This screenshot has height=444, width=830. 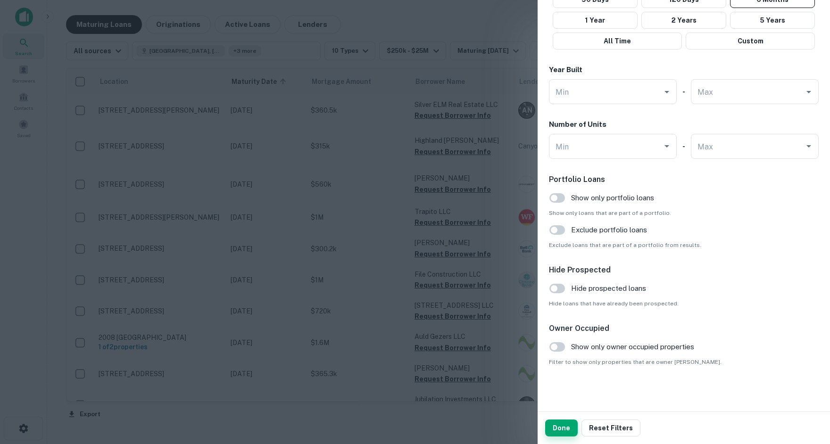 What do you see at coordinates (684, 180) in the screenshot?
I see `h6: Portfolio Loans` at bounding box center [684, 180].